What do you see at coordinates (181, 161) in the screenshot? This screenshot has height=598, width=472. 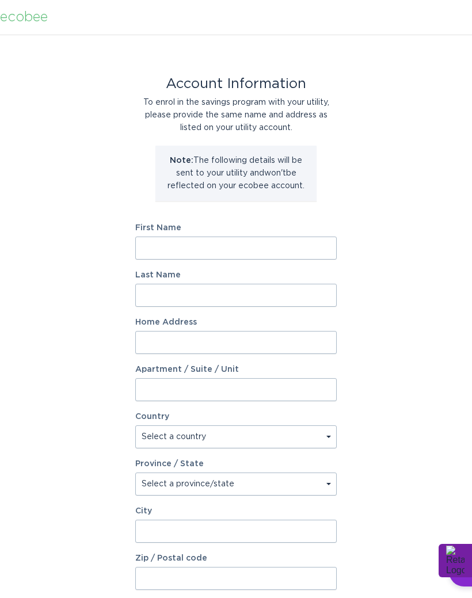 I see `strong: Note:` at bounding box center [181, 161].